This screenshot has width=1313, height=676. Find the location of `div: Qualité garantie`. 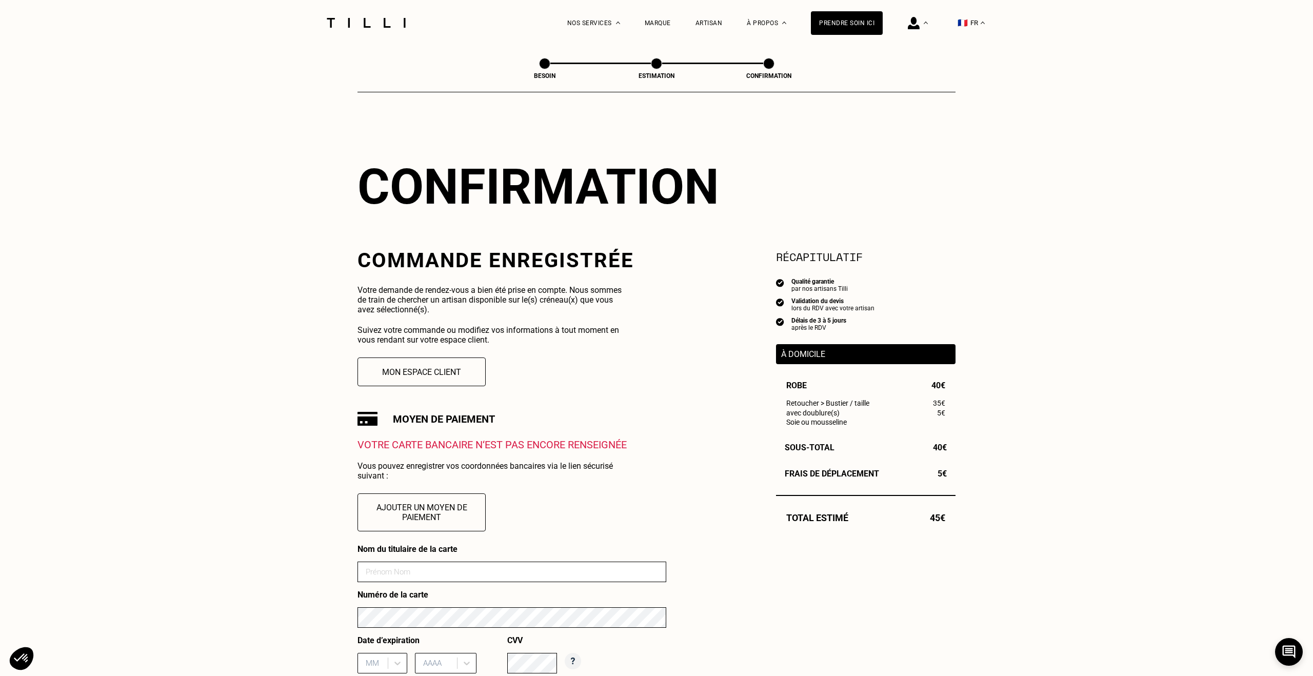

div: Qualité garantie is located at coordinates (820, 282).